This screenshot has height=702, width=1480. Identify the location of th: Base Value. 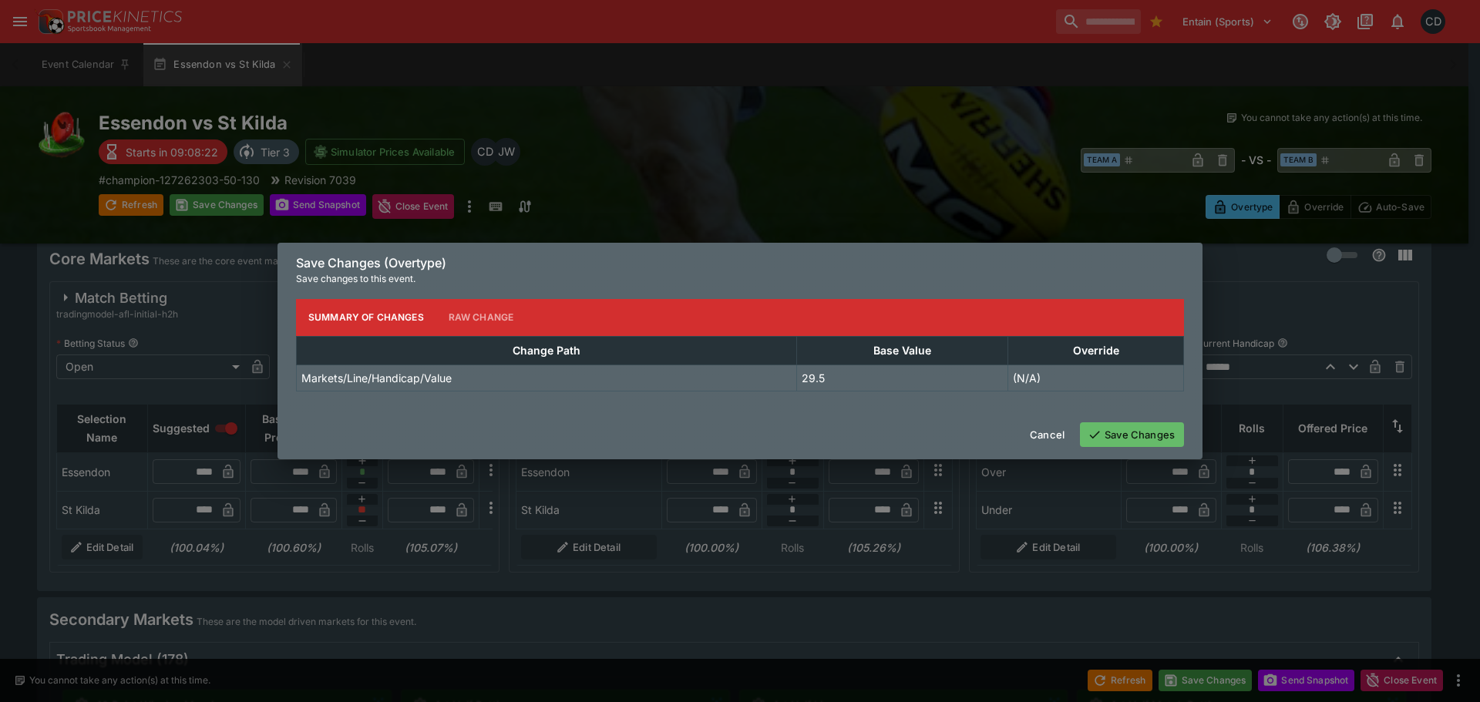
(902, 350).